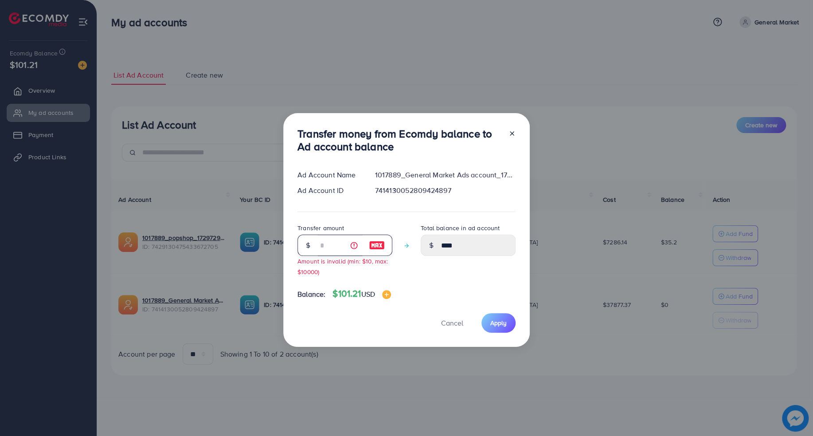 This screenshot has height=436, width=813. I want to click on button: Apply, so click(498, 322).